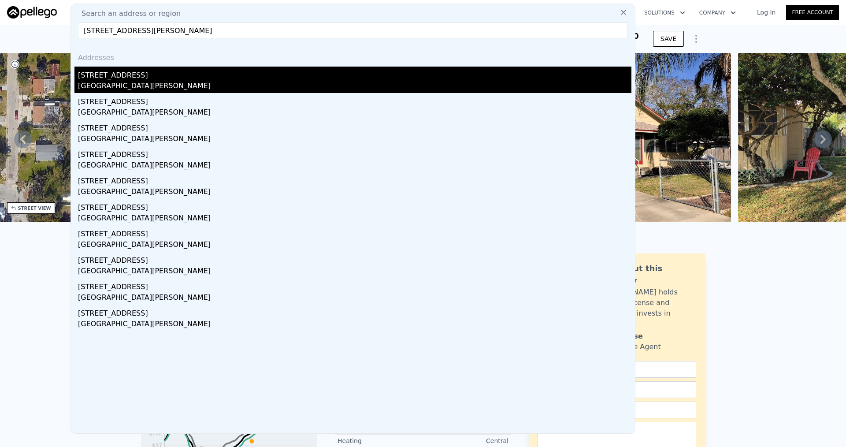  I want to click on div: Violet Rose, so click(621, 336).